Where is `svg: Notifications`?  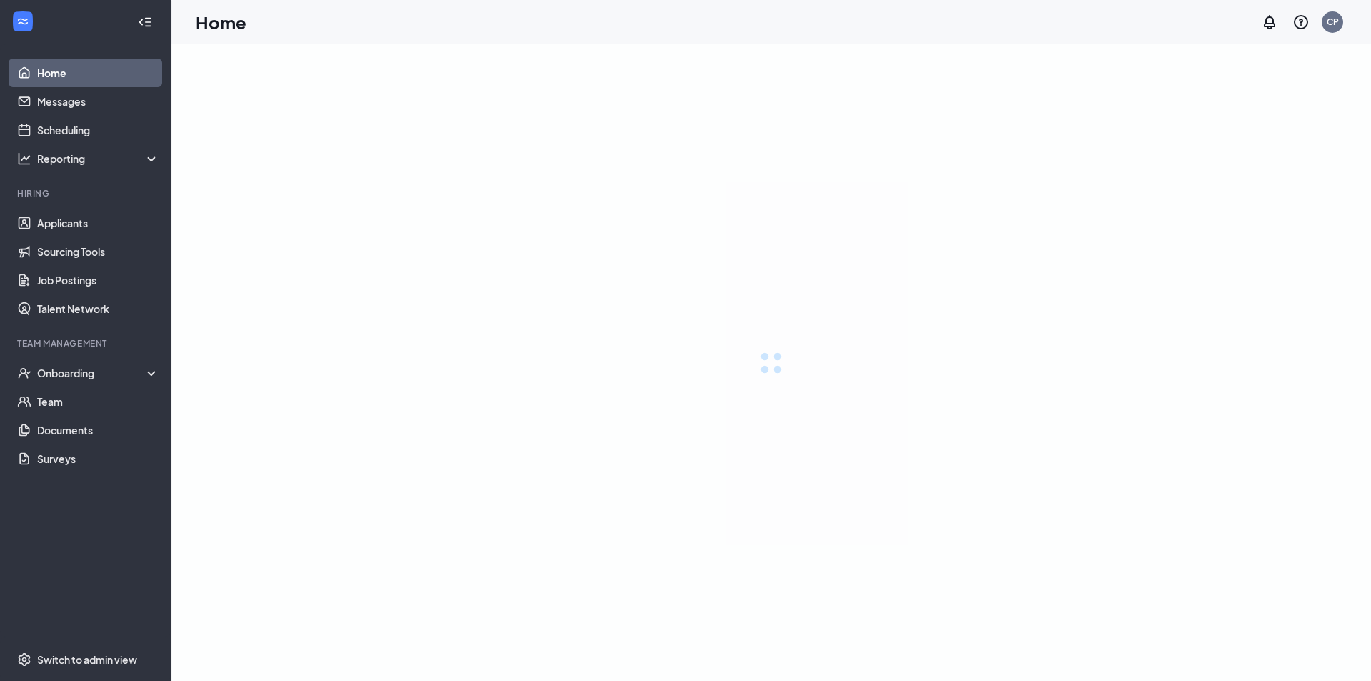
svg: Notifications is located at coordinates (1270, 22).